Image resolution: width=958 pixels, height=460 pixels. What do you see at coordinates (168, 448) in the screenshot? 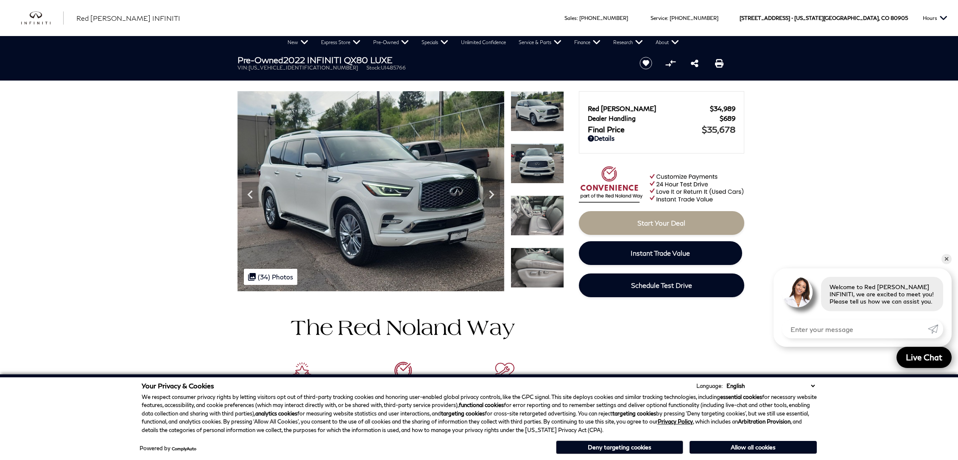
I see `div: Powered by` at bounding box center [168, 448].